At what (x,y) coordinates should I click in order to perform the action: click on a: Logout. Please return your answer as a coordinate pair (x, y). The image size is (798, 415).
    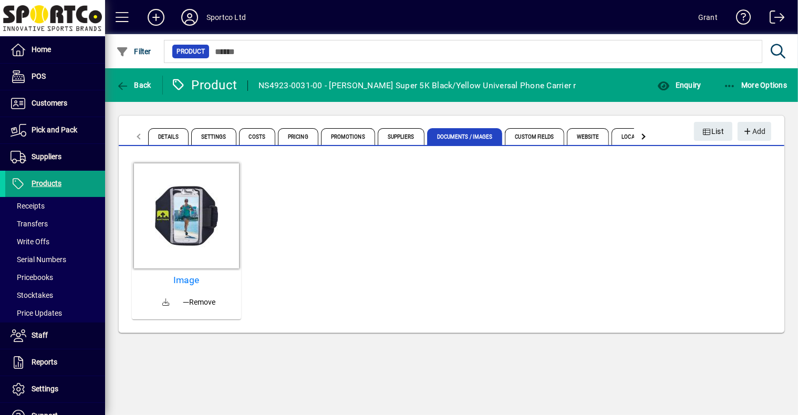
    Looking at the image, I should click on (773, 19).